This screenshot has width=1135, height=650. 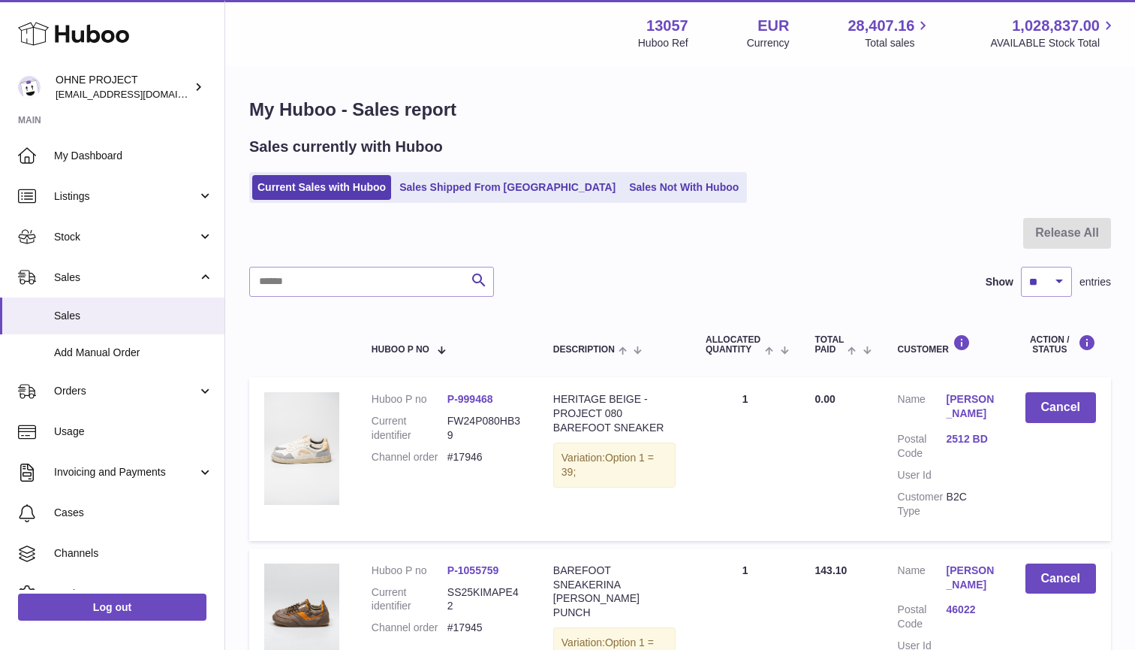 I want to click on span: Total paid, so click(x=830, y=345).